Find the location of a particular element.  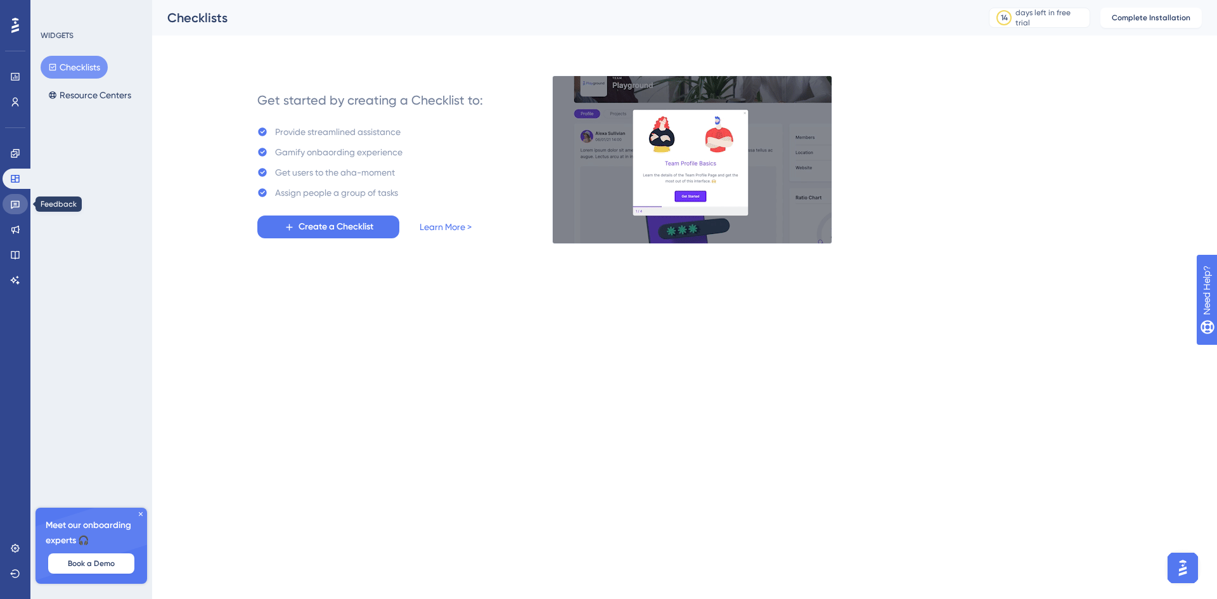

a: Learn More > is located at coordinates (446, 227).